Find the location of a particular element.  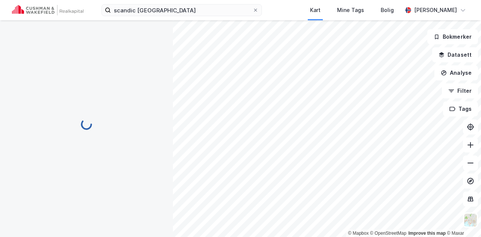

a: Mapbox is located at coordinates (358, 233).